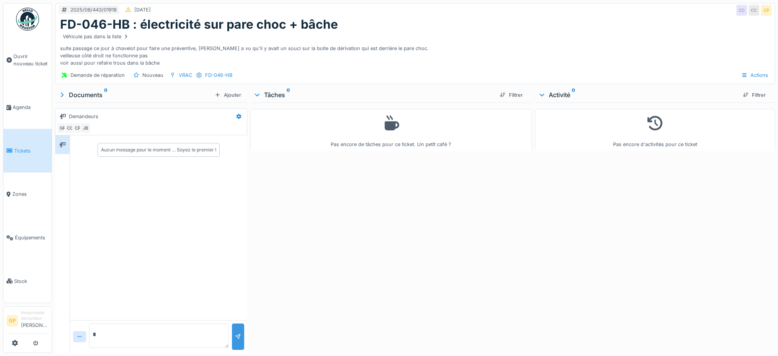 The height and width of the screenshot is (356, 778). Describe the element at coordinates (28, 194) in the screenshot. I see `a: Zones` at that location.